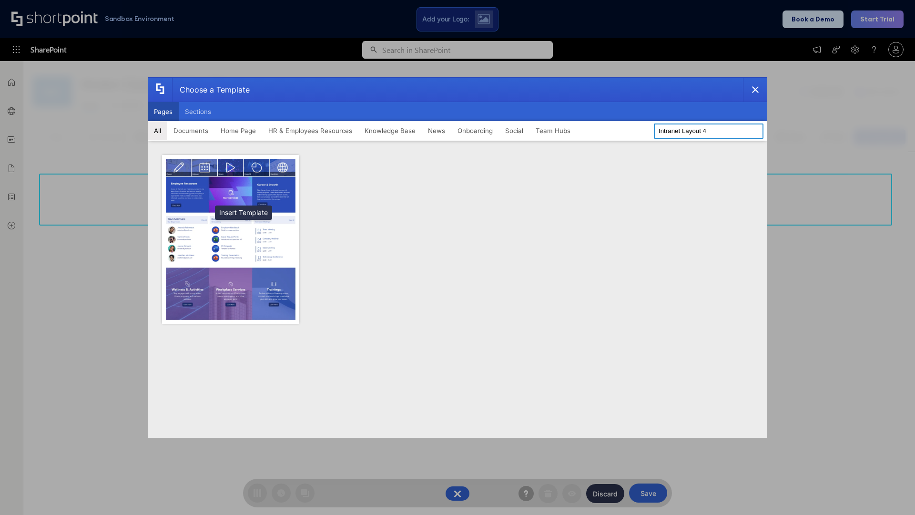 The height and width of the screenshot is (515, 915). What do you see at coordinates (191, 131) in the screenshot?
I see `button: Documents` at bounding box center [191, 131].